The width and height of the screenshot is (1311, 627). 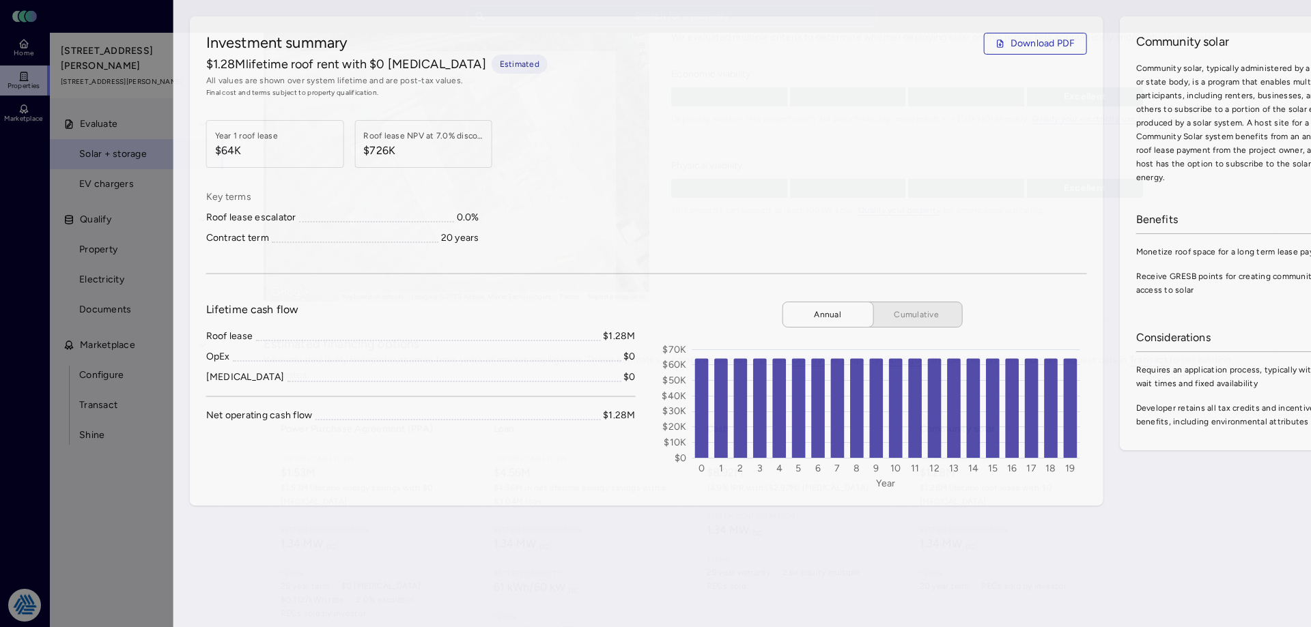 I want to click on span: $64K, so click(x=246, y=151).